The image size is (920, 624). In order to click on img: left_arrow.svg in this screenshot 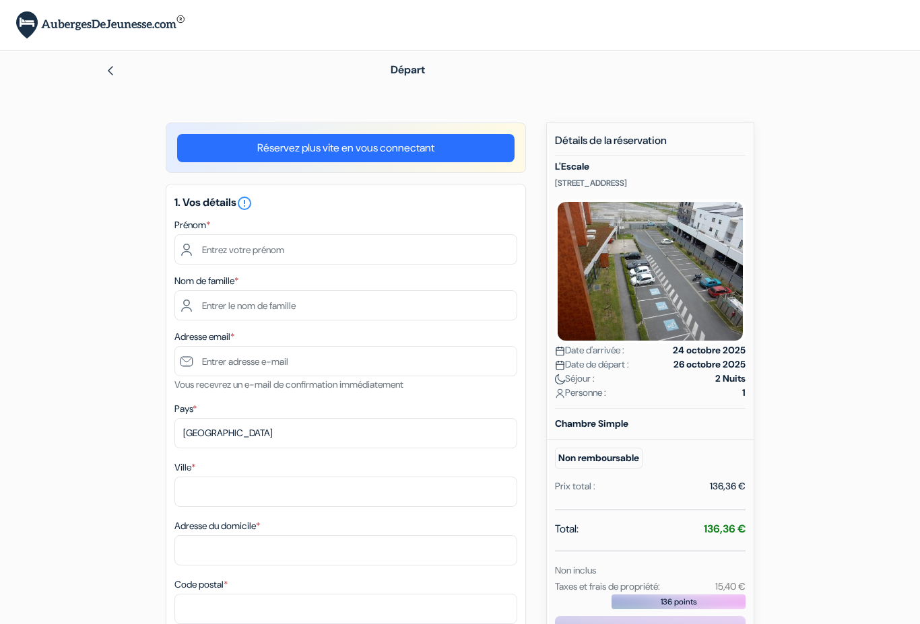, I will do `click(110, 71)`.